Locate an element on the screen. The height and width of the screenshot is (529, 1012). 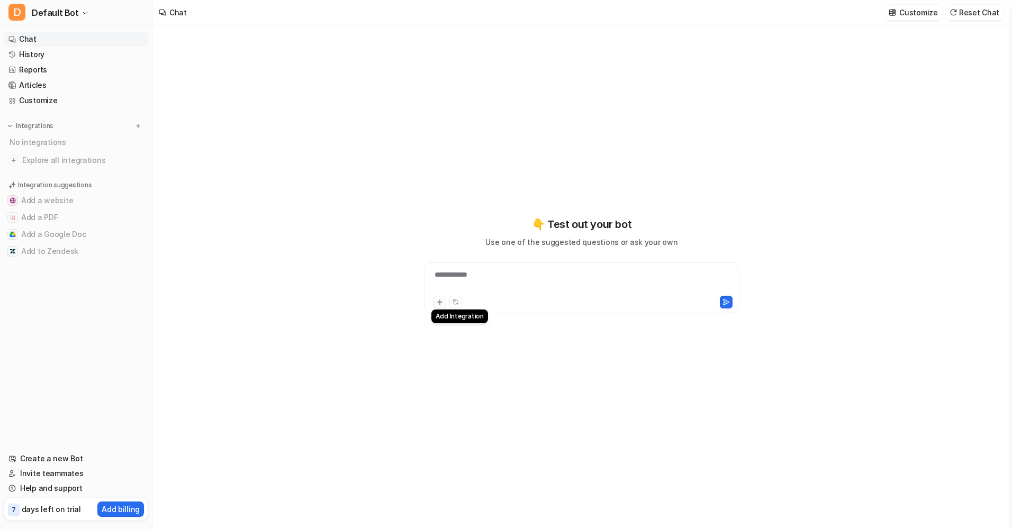
img: reset is located at coordinates (954, 12).